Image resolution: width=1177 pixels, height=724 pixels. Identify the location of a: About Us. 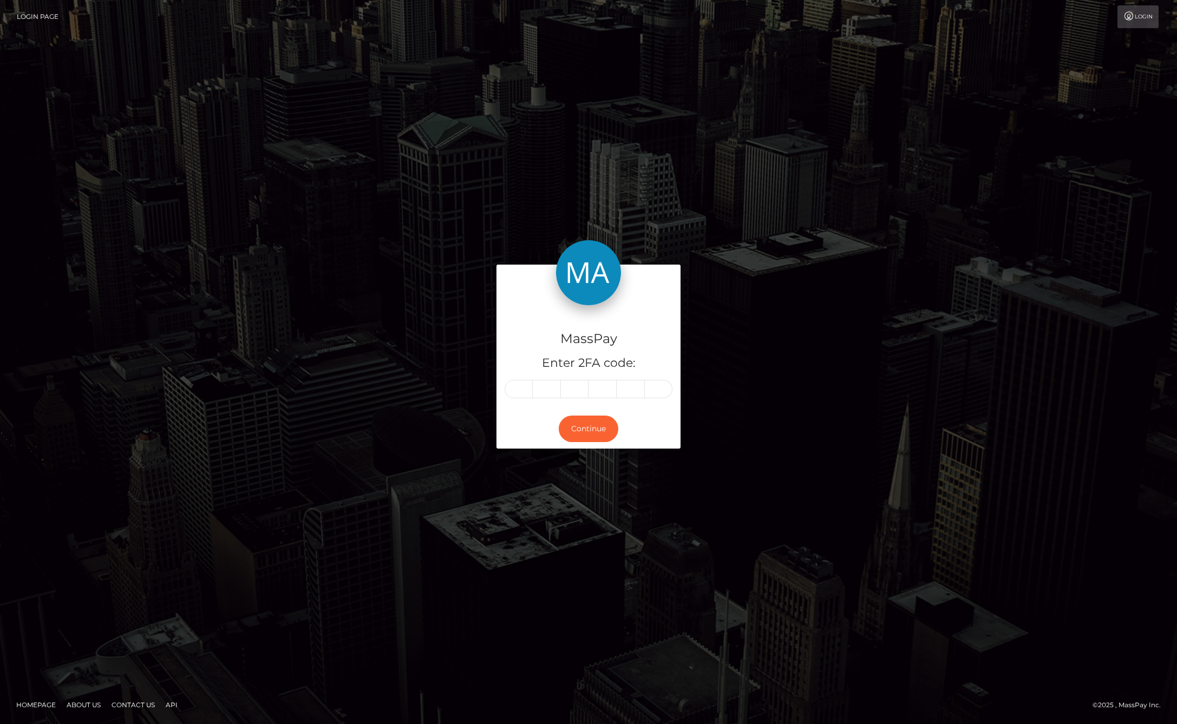
(83, 705).